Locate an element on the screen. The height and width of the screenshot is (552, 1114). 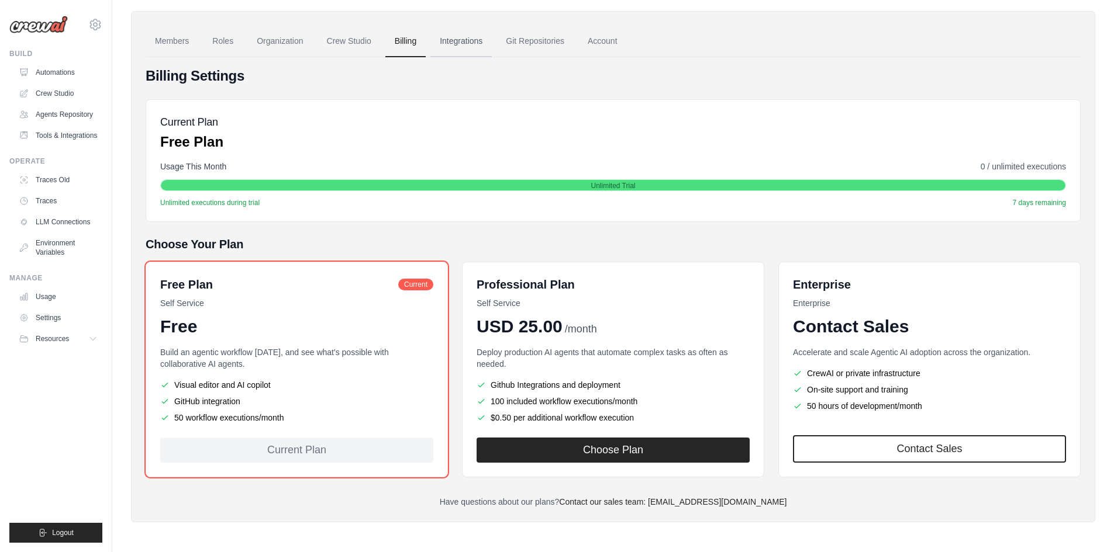
div: Contact Sales is located at coordinates (929, 327).